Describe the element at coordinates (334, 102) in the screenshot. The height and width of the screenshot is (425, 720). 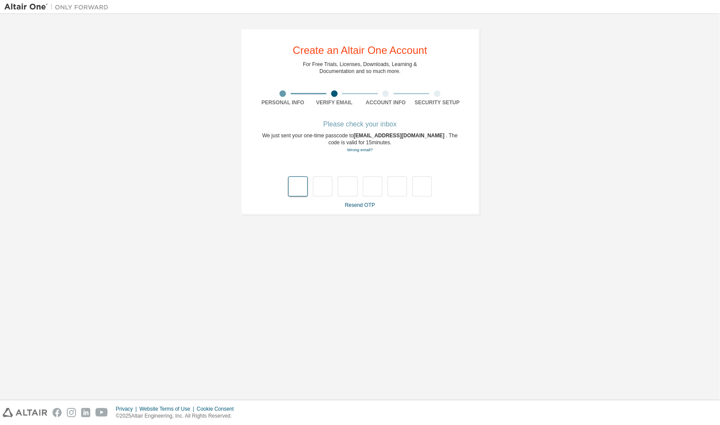
I see `div: Verify Email` at that location.